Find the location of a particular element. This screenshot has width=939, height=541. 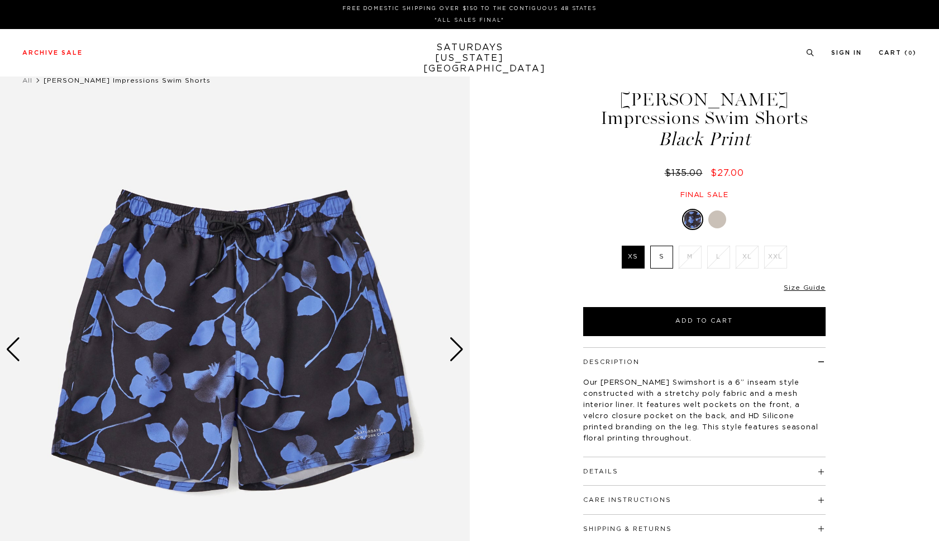

a: All is located at coordinates (27, 80).